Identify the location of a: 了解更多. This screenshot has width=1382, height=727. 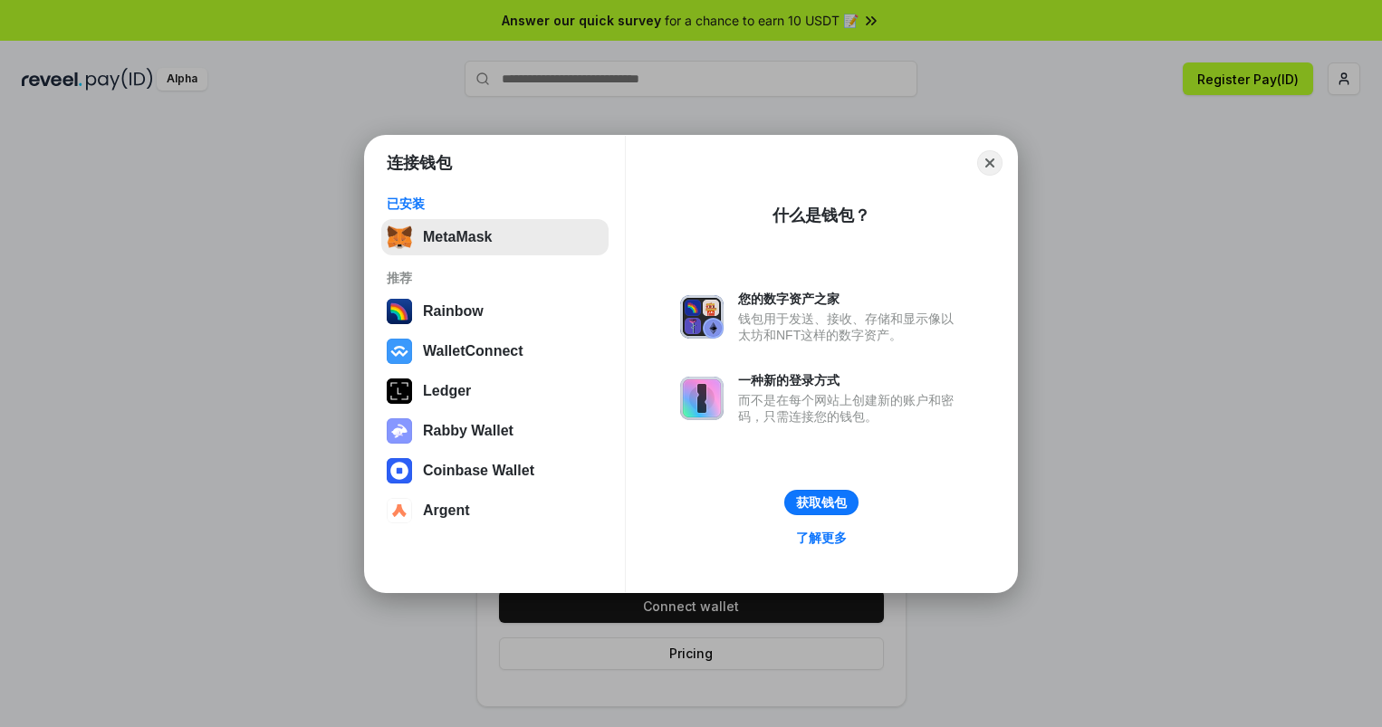
(821, 538).